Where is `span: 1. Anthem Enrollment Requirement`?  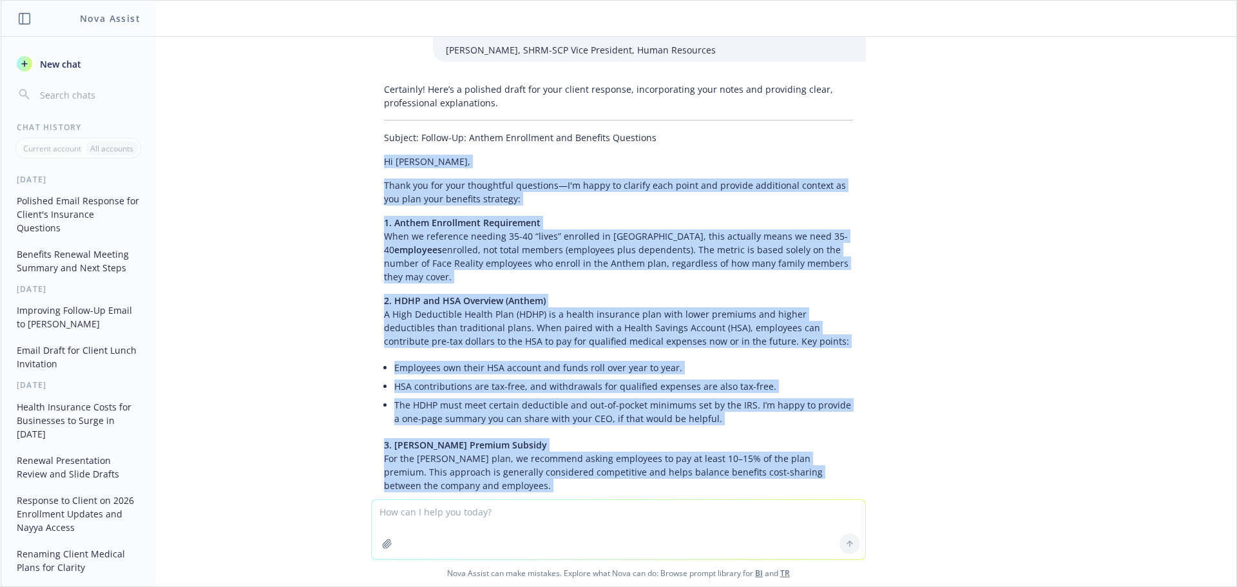
span: 1. Anthem Enrollment Requirement is located at coordinates (462, 222).